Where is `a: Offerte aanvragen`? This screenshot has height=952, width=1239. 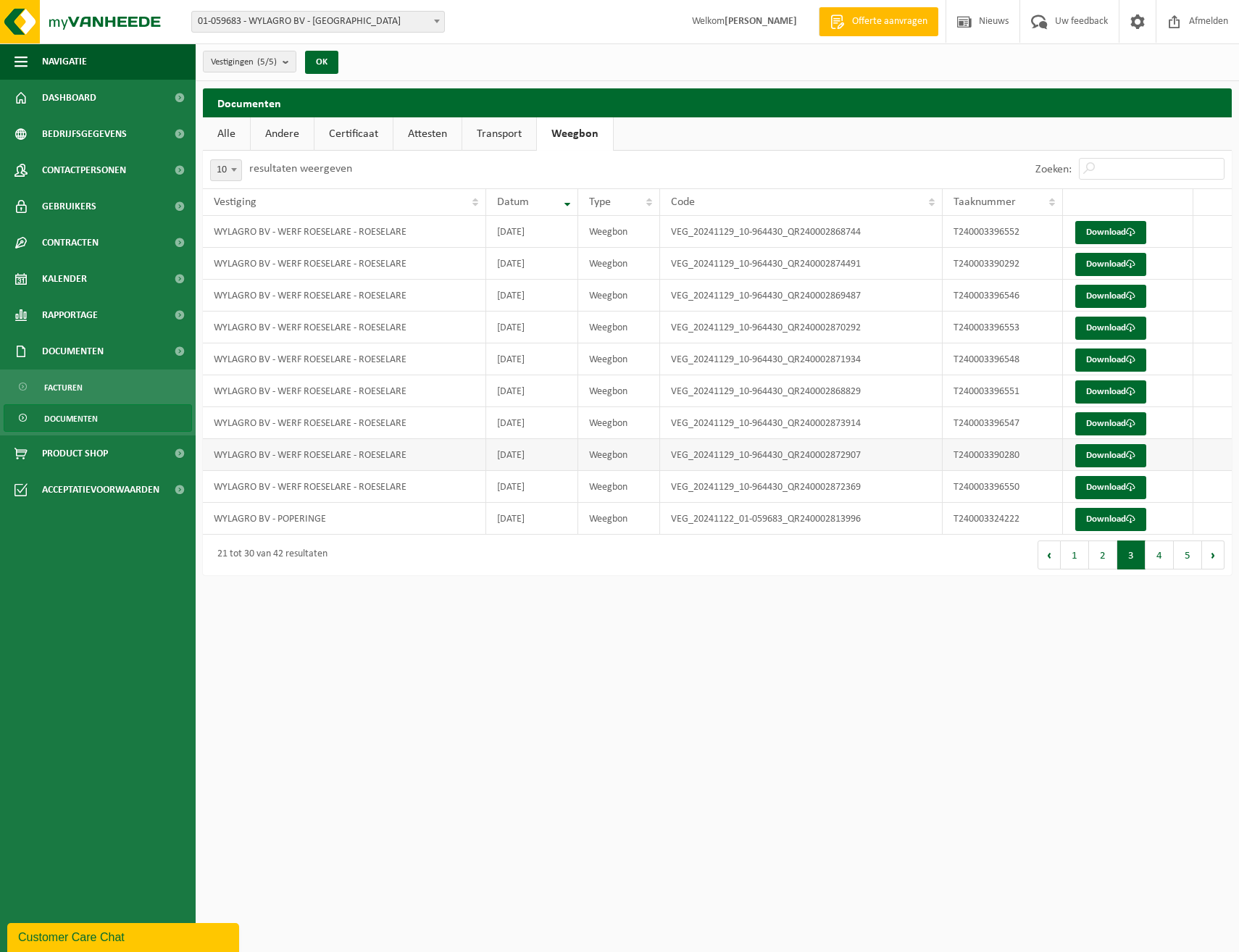 a: Offerte aanvragen is located at coordinates (879, 22).